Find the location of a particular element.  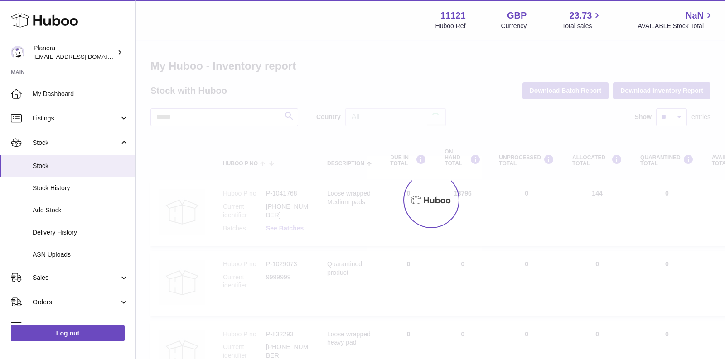

a: NaN AVAILABLE Stock Total is located at coordinates (676, 20).